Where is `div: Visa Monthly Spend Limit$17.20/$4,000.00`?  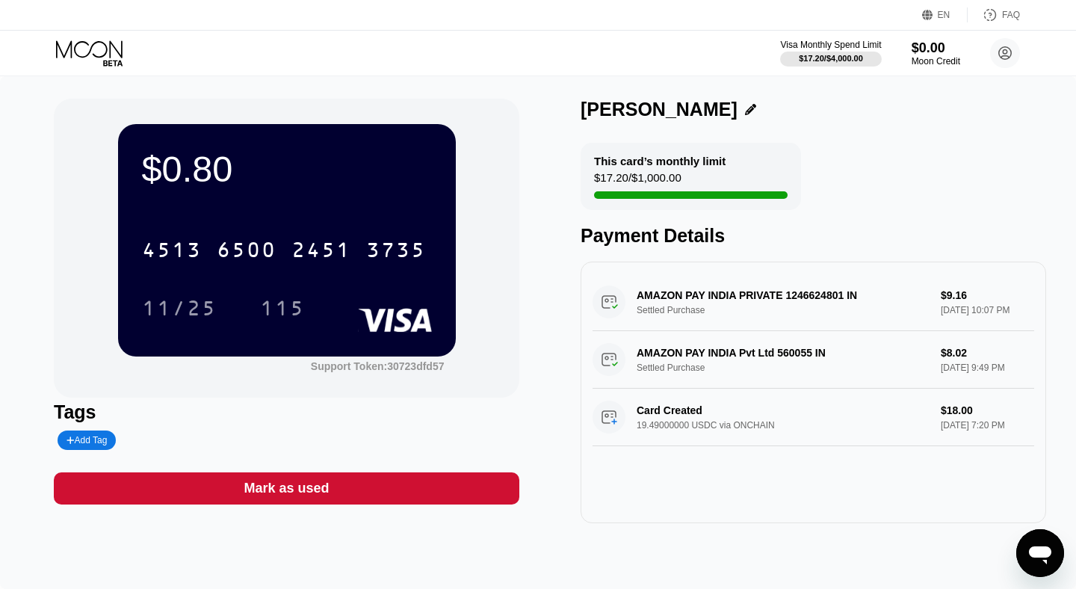 div: Visa Monthly Spend Limit$17.20/$4,000.00 is located at coordinates (830, 53).